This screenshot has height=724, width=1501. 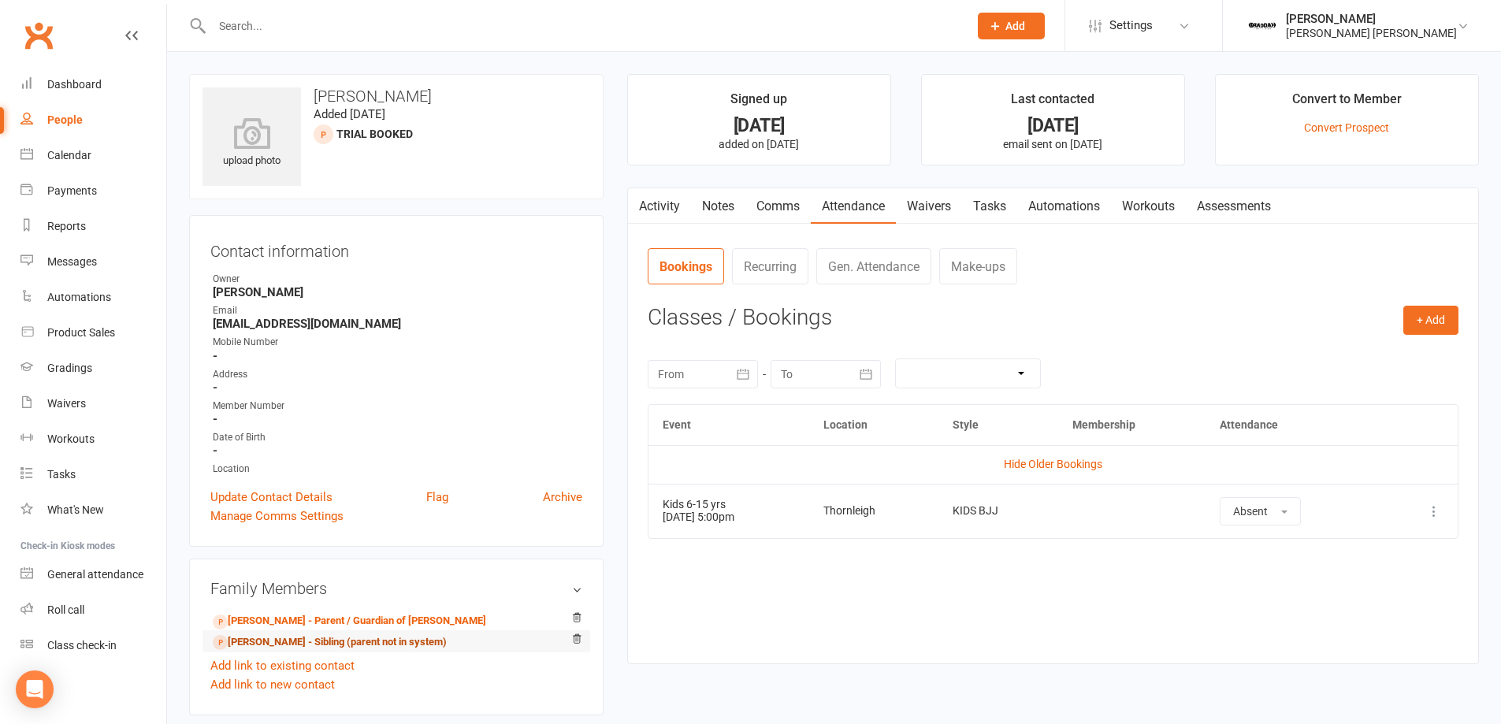 What do you see at coordinates (1347, 128) in the screenshot?
I see `a: Convert Prospect` at bounding box center [1347, 128].